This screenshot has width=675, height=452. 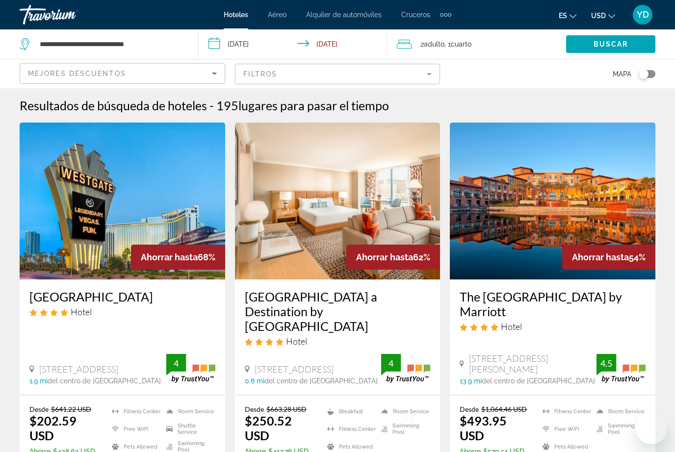 I want to click on span: Mapa, so click(x=622, y=74).